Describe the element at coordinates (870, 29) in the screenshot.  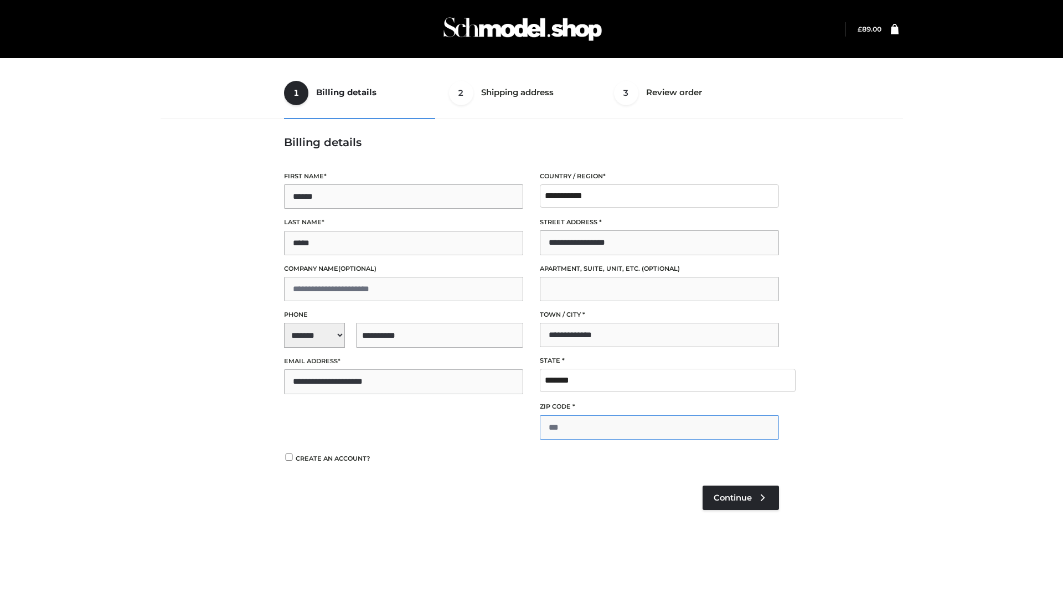
I see `a: £89.00` at that location.